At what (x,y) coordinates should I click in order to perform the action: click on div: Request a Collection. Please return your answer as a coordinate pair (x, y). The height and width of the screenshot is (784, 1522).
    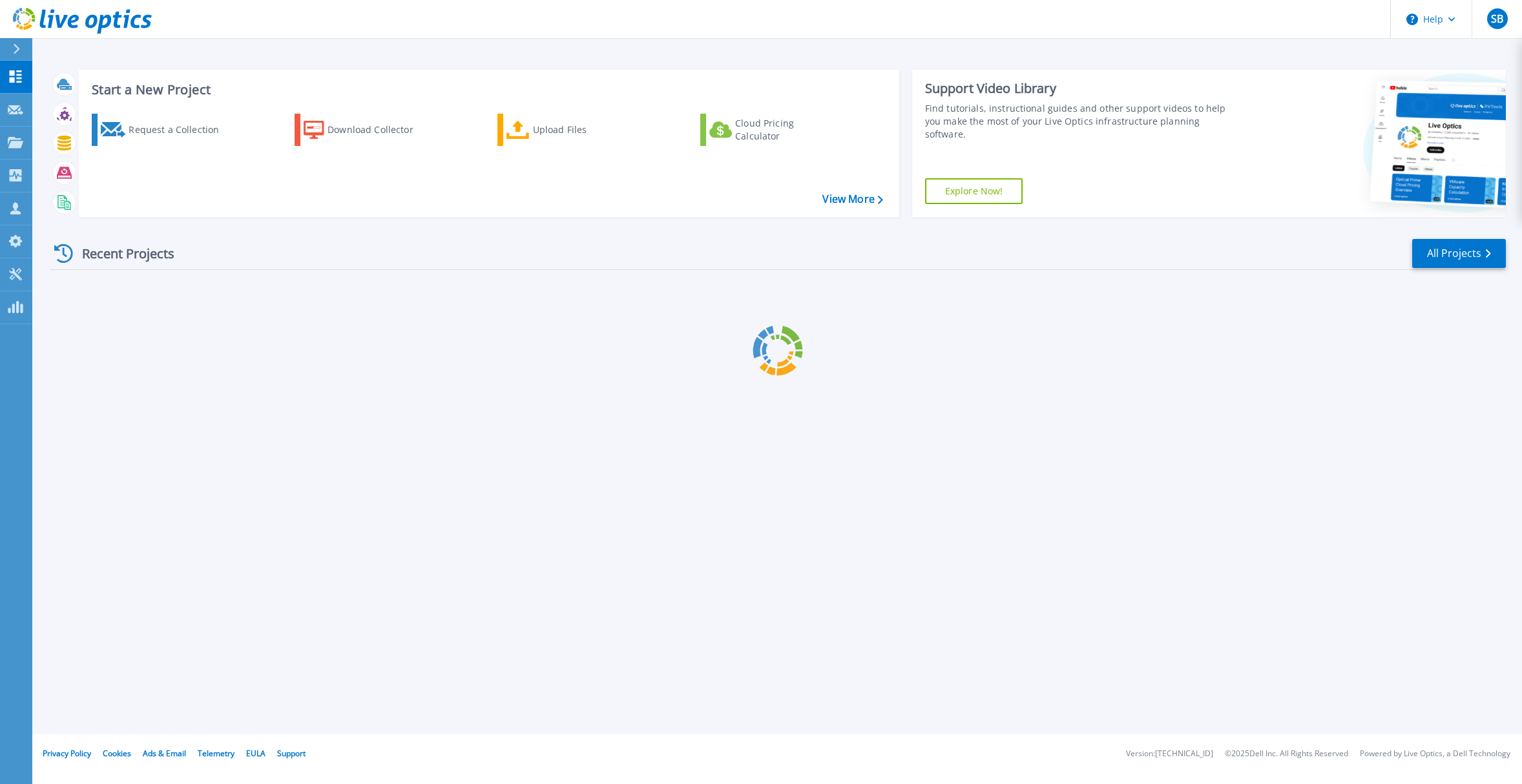
    Looking at the image, I should click on (180, 130).